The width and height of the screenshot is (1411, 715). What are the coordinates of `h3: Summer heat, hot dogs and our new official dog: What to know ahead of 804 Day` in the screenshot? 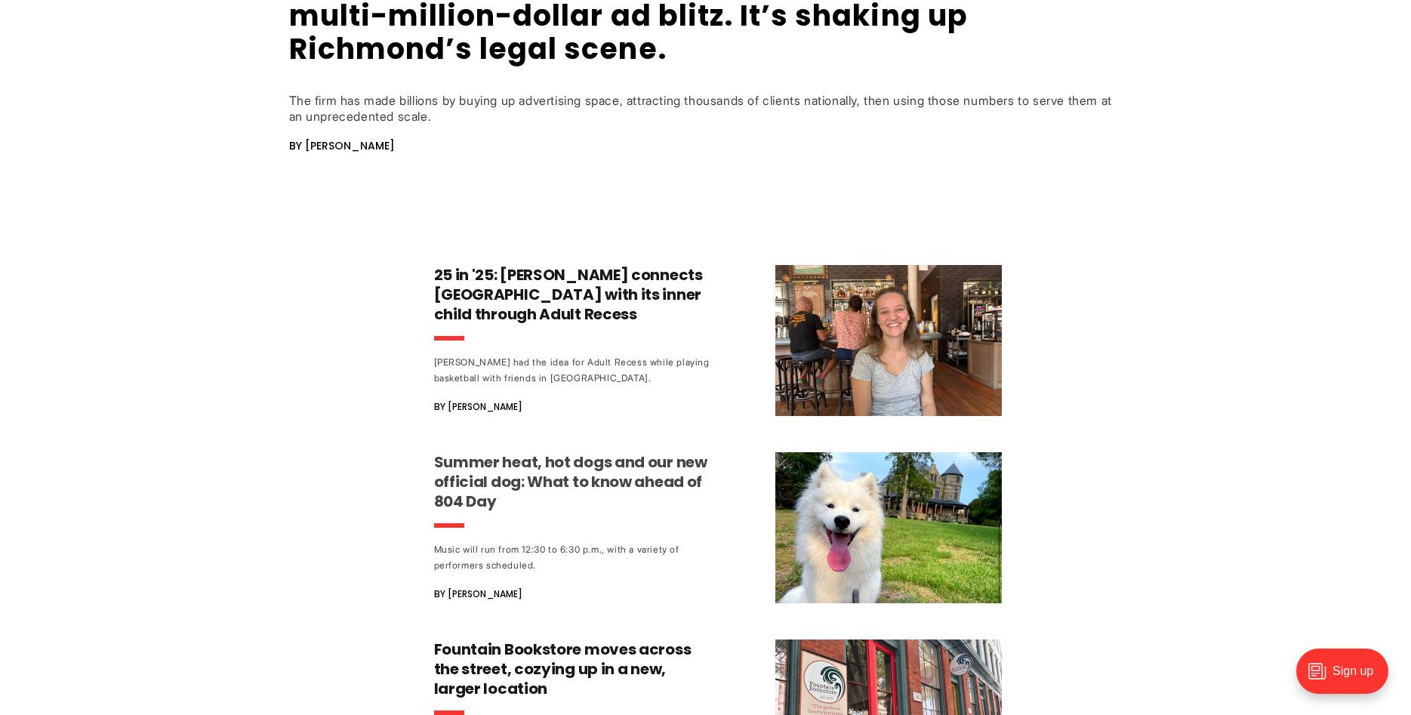 It's located at (574, 482).